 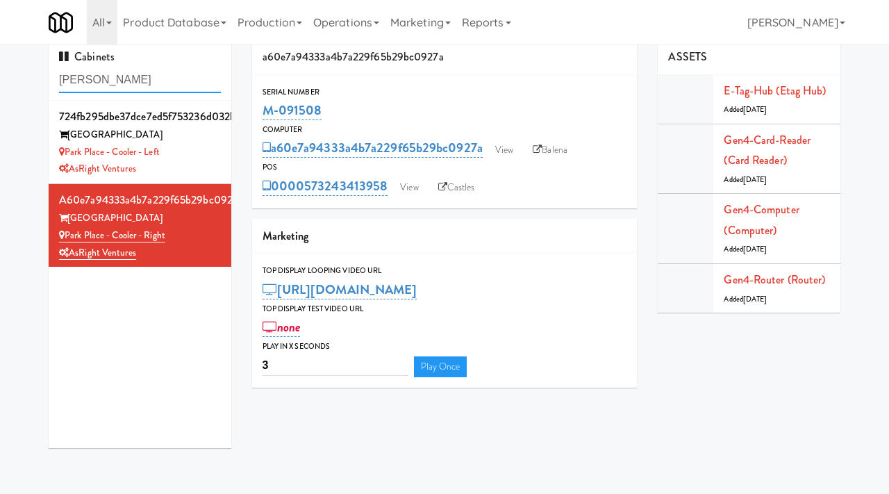 What do you see at coordinates (774, 279) in the screenshot?
I see `a: Gen4-router (Router)` at bounding box center [774, 279].